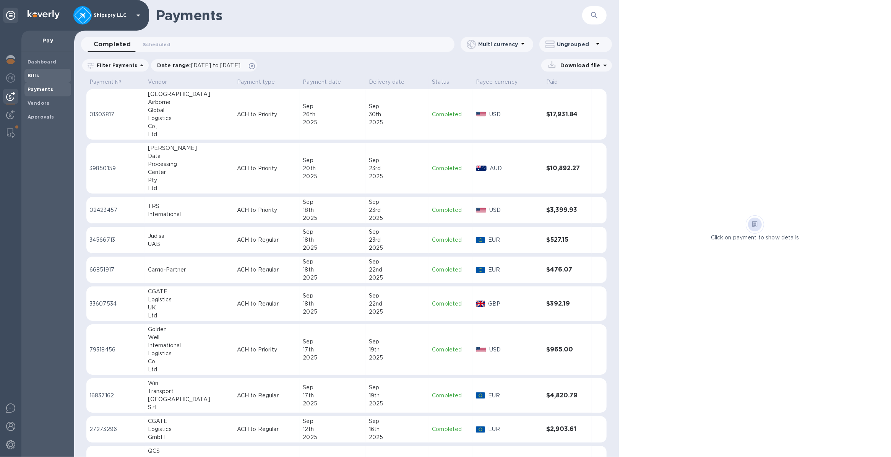 The width and height of the screenshot is (891, 457). What do you see at coordinates (115, 168) in the screenshot?
I see `p: 39850159` at bounding box center [115, 168].